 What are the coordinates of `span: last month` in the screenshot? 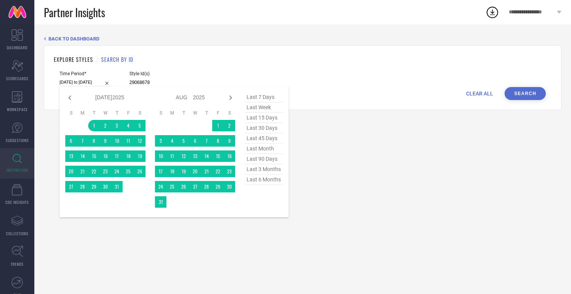 It's located at (264, 149).